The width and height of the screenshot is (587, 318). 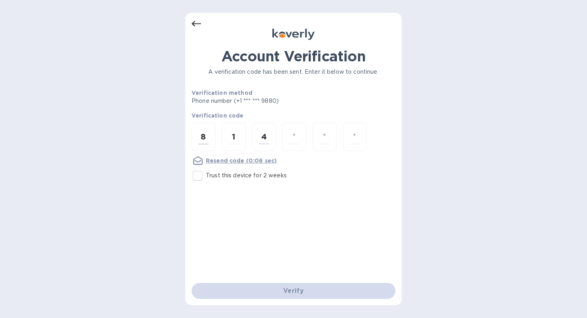 I want to click on u: Resend code (0:06 sec), so click(x=241, y=161).